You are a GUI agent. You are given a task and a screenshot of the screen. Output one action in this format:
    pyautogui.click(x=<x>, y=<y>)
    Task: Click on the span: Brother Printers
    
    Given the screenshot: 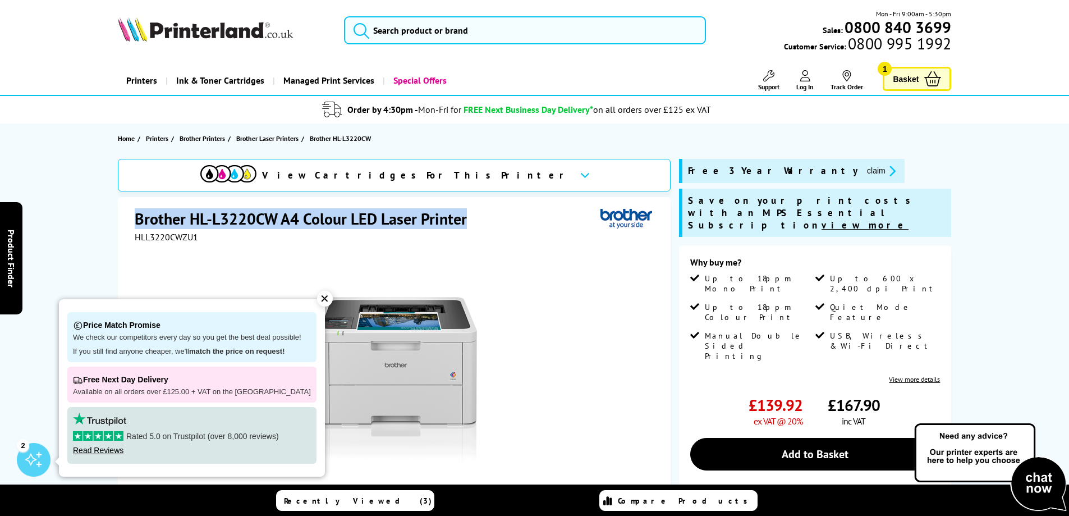 What is the action you would take?
    pyautogui.click(x=202, y=138)
    